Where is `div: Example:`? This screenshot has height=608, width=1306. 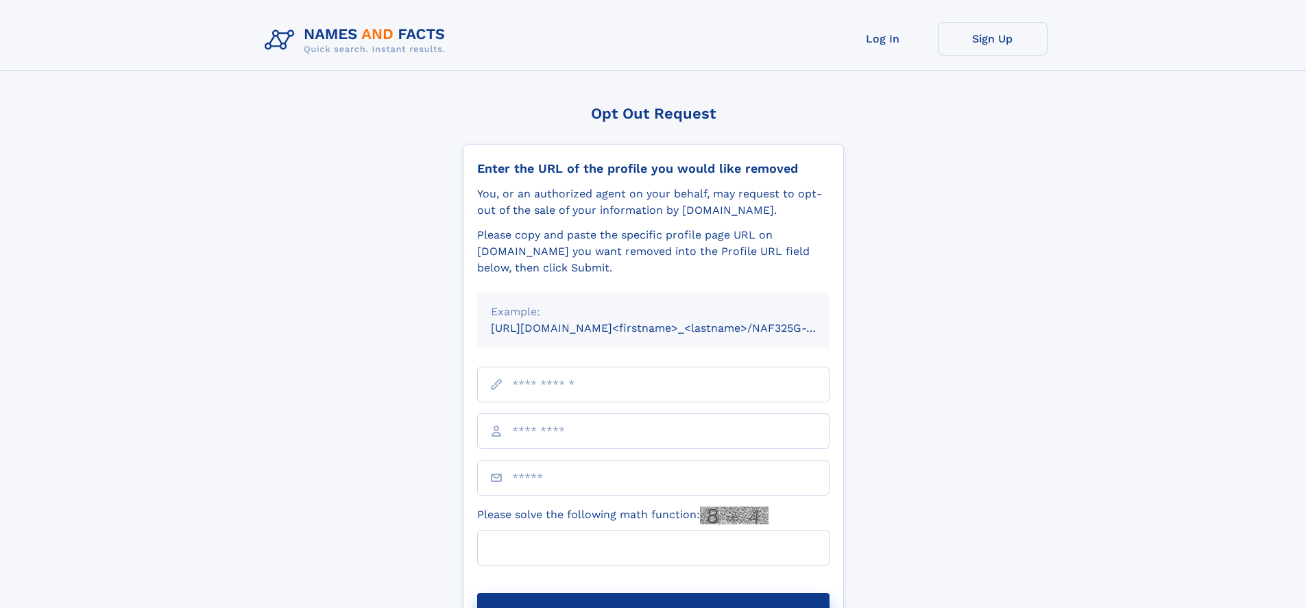 div: Example: is located at coordinates (653, 312).